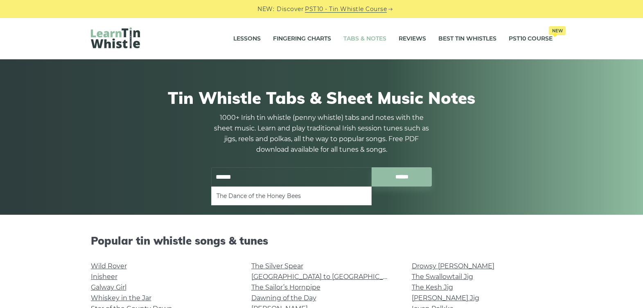 The width and height of the screenshot is (643, 308). Describe the element at coordinates (104, 277) in the screenshot. I see `a: Inisheer` at that location.